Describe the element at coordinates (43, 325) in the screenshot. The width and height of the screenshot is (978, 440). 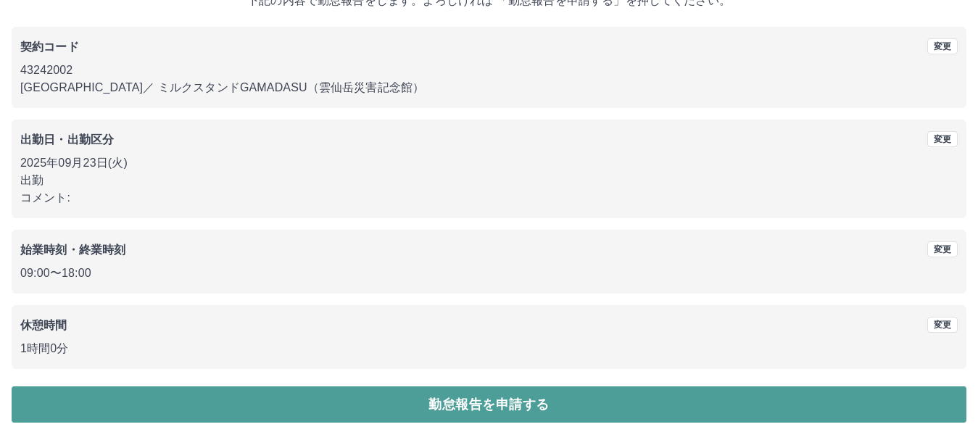
I see `b: 休憩時間` at that location.